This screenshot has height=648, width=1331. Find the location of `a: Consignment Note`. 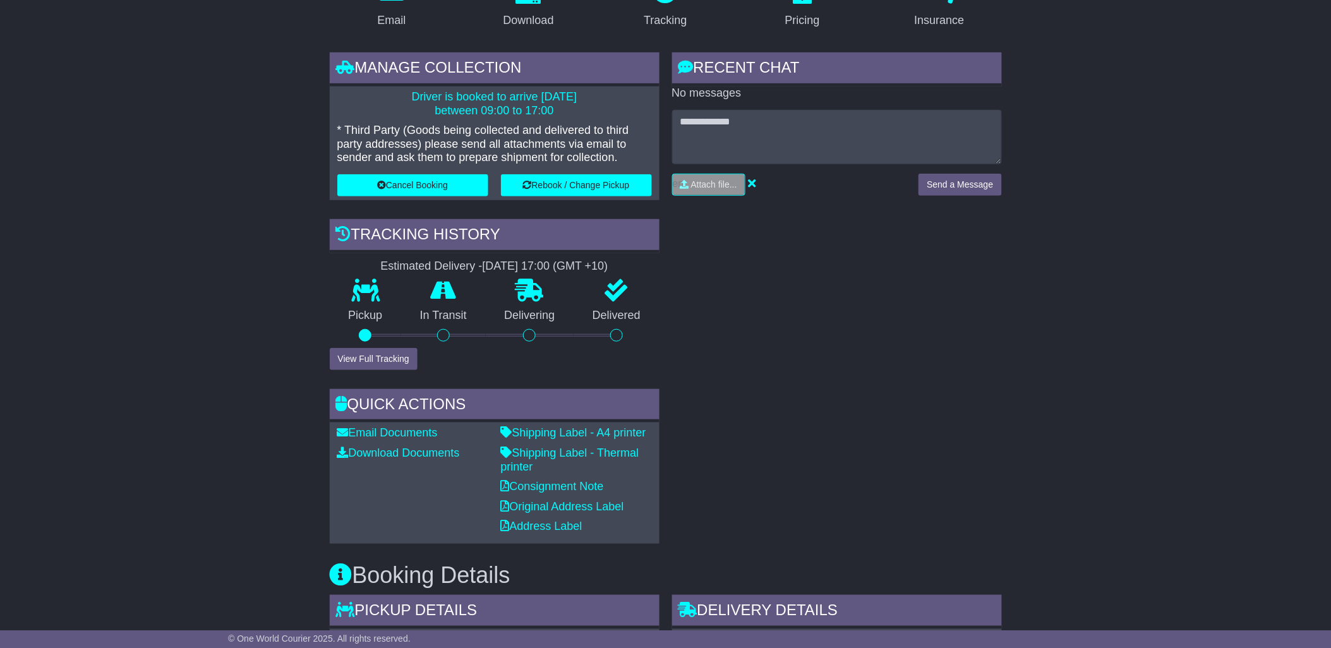

a: Consignment Note is located at coordinates (552, 487).